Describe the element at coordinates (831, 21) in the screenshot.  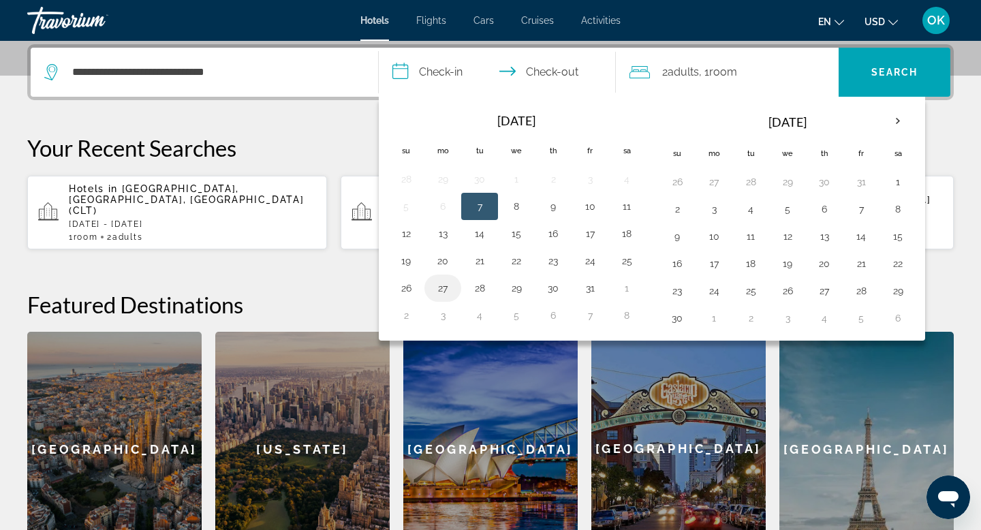
I see `button: Change language` at that location.